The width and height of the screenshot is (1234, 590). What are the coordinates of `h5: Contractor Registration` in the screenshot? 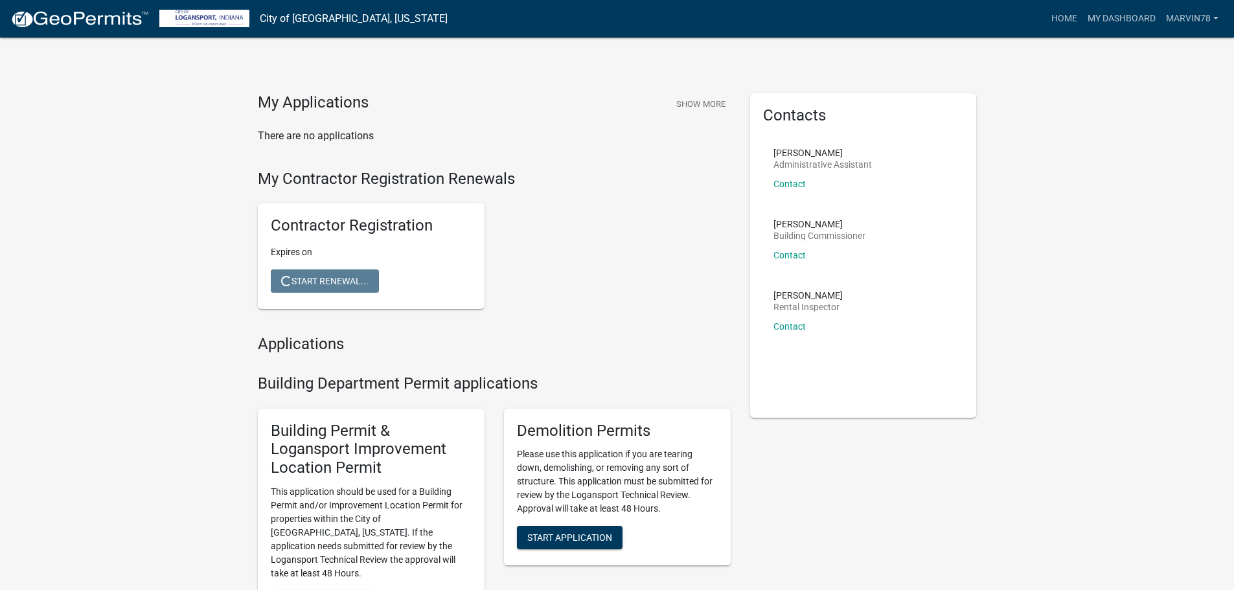 It's located at (371, 225).